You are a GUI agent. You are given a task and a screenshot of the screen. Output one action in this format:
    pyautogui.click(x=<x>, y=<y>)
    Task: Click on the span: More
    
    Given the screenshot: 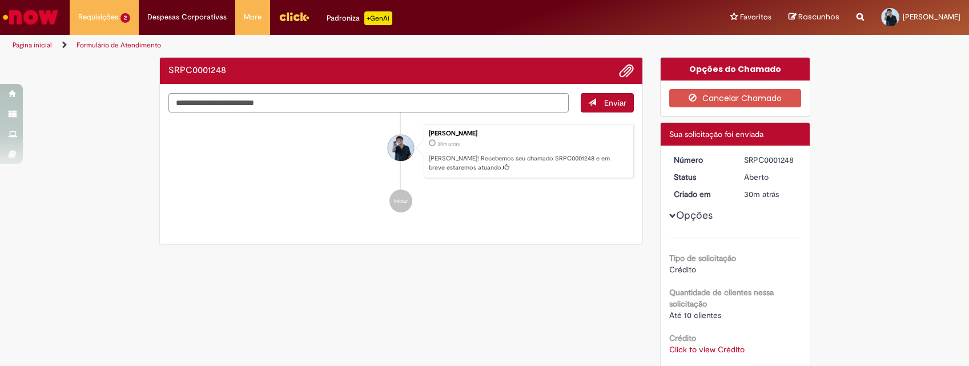 What is the action you would take?
    pyautogui.click(x=252, y=17)
    